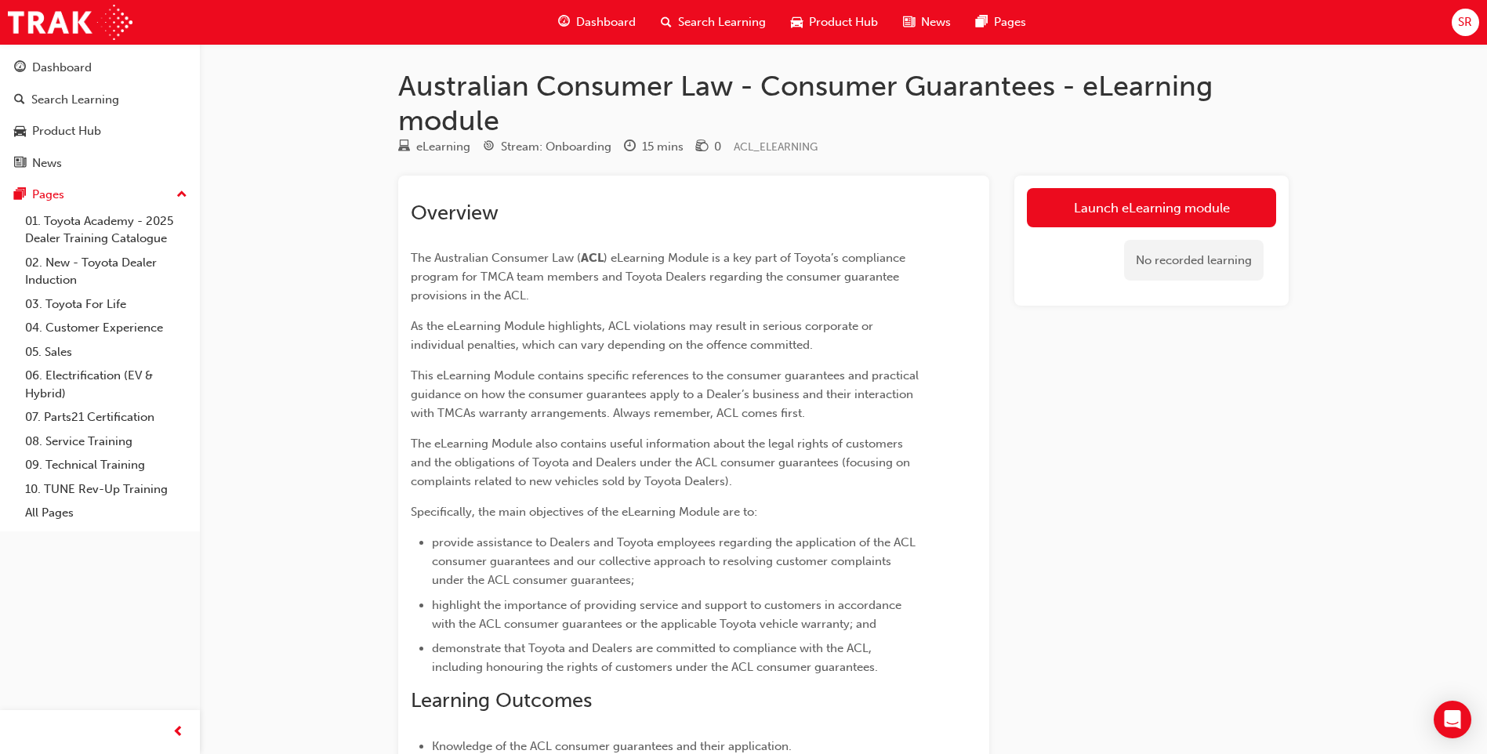  What do you see at coordinates (100, 100) in the screenshot?
I see `a: Search Learning` at bounding box center [100, 100].